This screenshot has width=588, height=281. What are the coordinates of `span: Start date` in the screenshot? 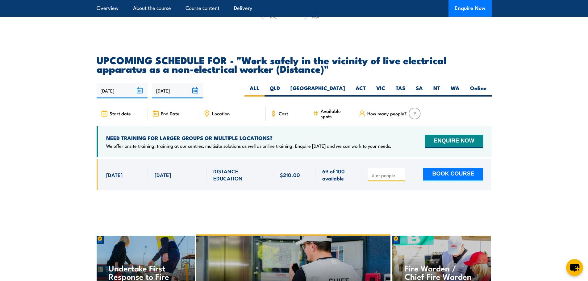 It's located at (120, 113).